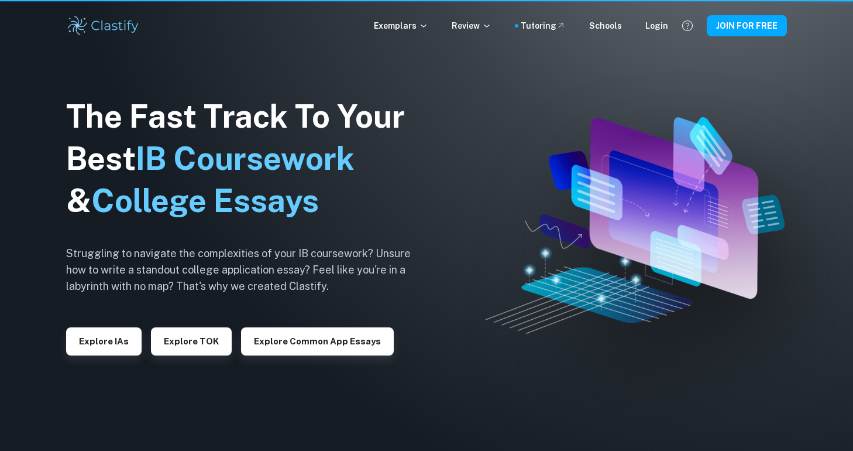  Describe the element at coordinates (543, 26) in the screenshot. I see `a: Tutoring` at that location.